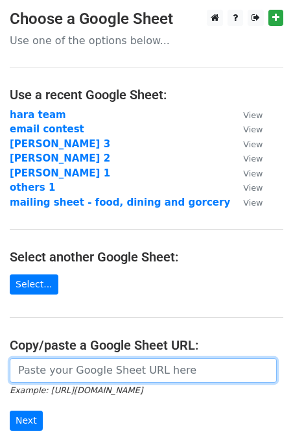 The height and width of the screenshot is (447, 293). Describe the element at coordinates (120, 203) in the screenshot. I see `strong: mailing sheet - food, dining and gorcery` at that location.